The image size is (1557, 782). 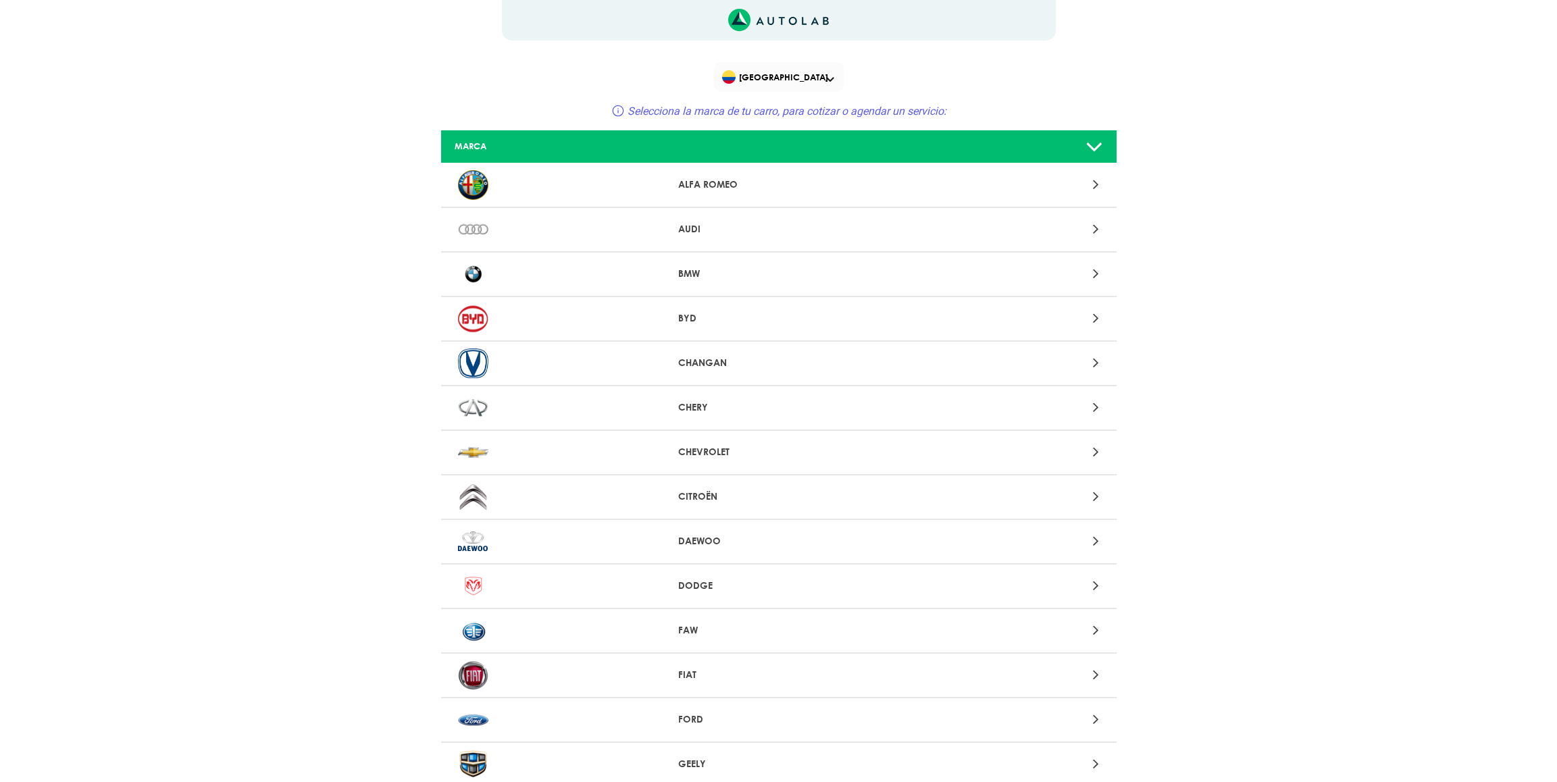 I want to click on p: DODGE, so click(x=778, y=586).